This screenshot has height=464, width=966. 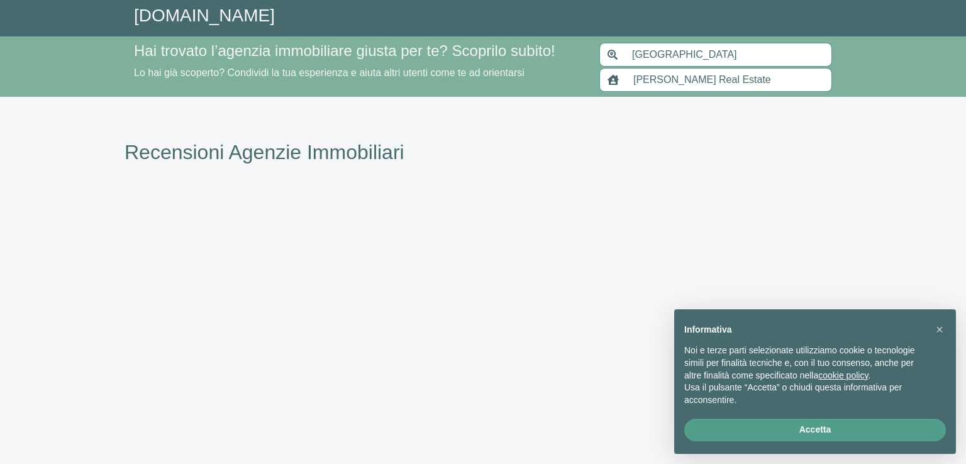 What do you see at coordinates (805, 363) in the screenshot?
I see `p: Noi e terze parti selezionate utilizziamo cookie o tecnologie simili per finalità tecniche e, con...` at bounding box center [805, 363].